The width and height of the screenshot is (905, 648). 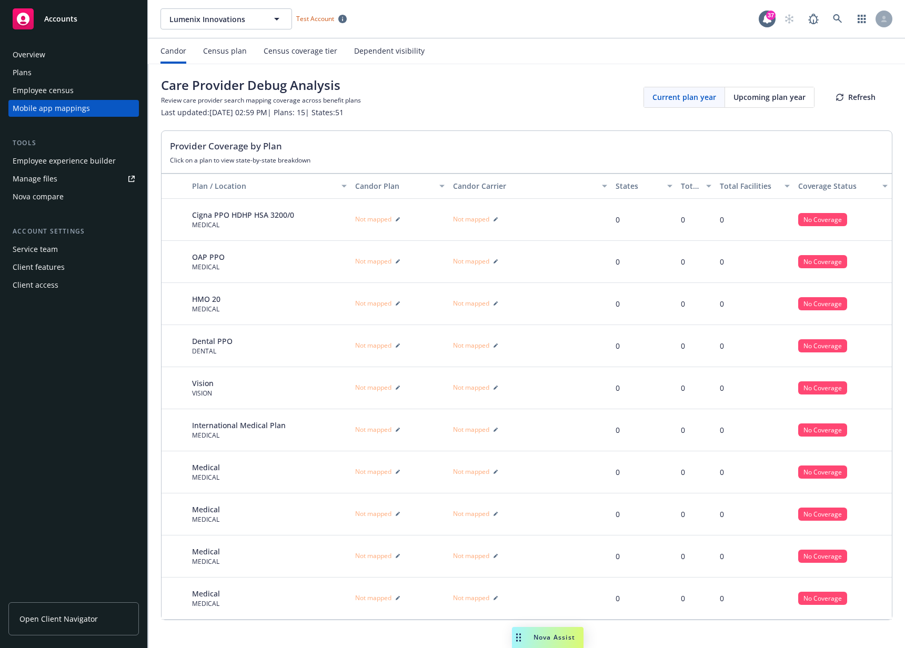 I want to click on div: Account settings, so click(x=74, y=231).